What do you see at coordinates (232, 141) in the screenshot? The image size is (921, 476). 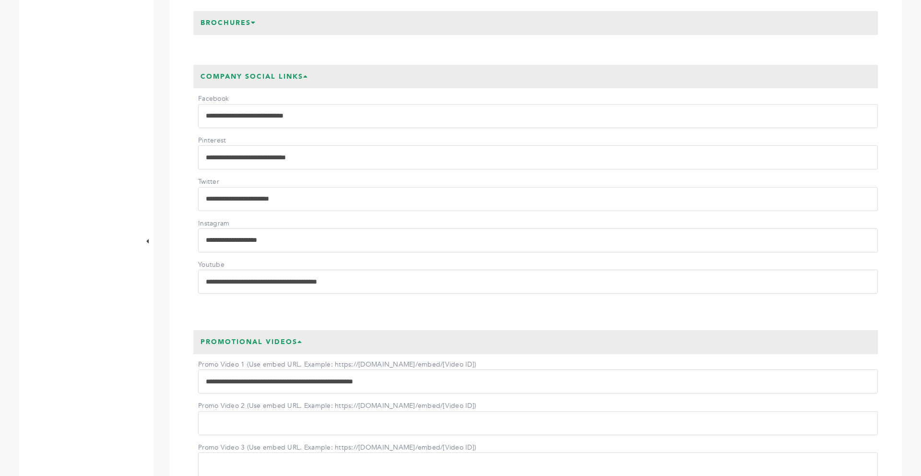 I see `label: Pinterest` at bounding box center [232, 141].